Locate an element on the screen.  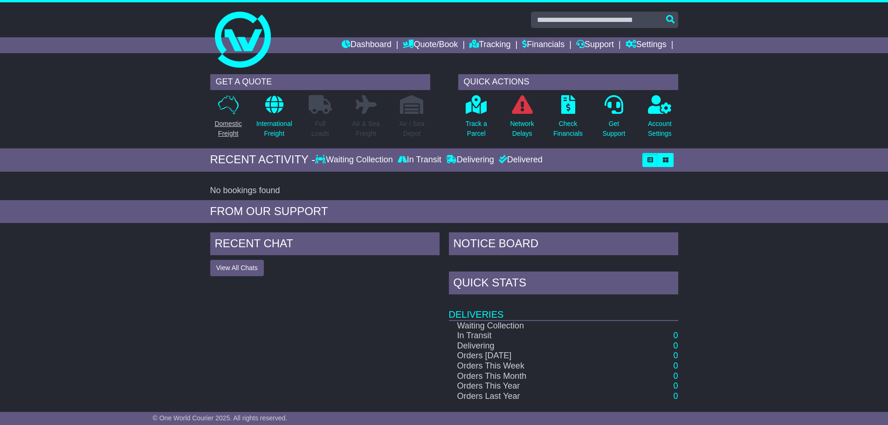
td: Waiting Collection is located at coordinates (532, 325).